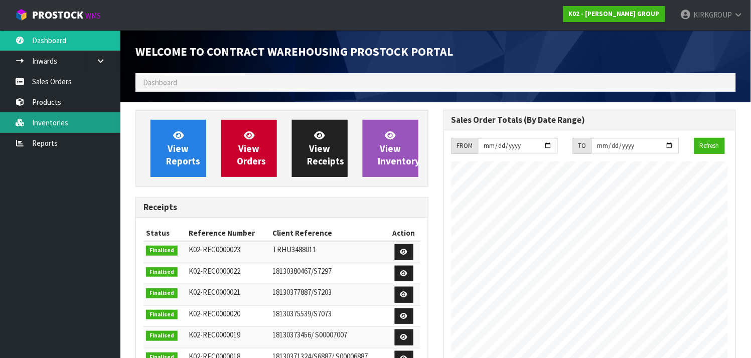 The image size is (751, 358). Describe the element at coordinates (464, 146) in the screenshot. I see `div: FROM` at that location.